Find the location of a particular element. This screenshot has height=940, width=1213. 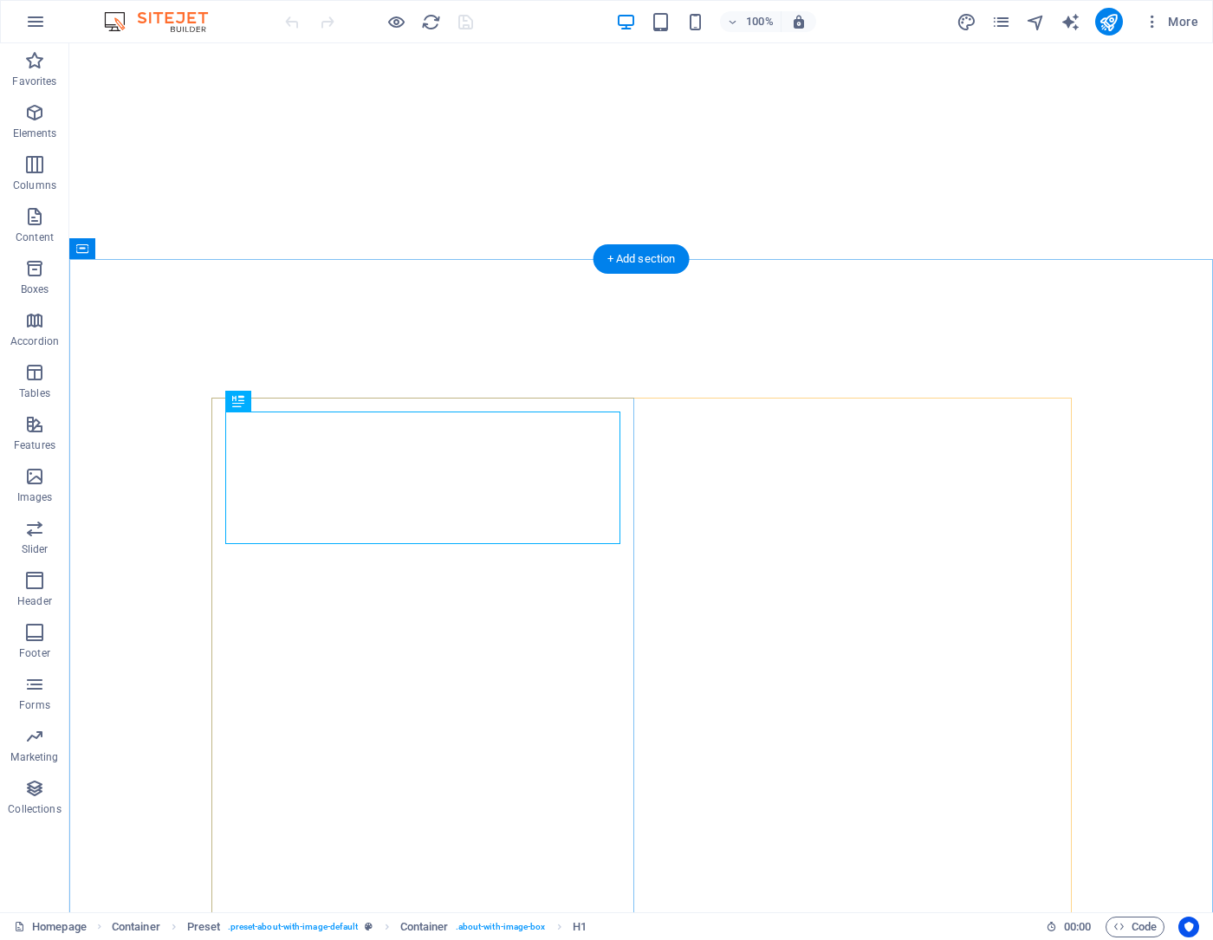

p: Content is located at coordinates (35, 237).